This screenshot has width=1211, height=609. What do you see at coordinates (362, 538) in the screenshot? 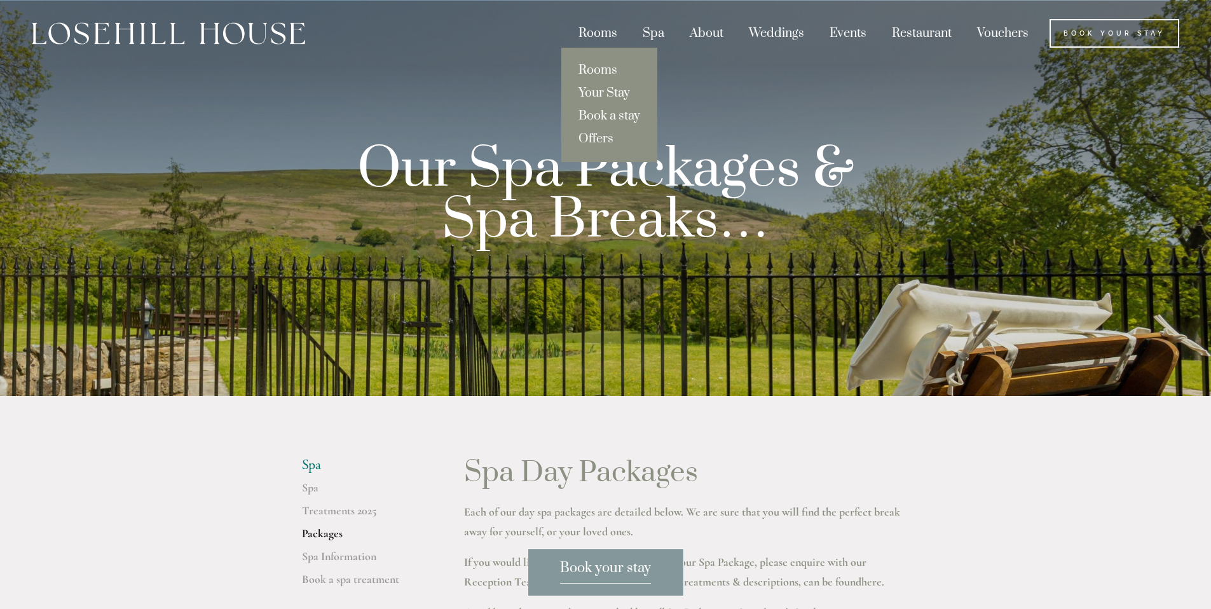
I see `a: Packages` at bounding box center [362, 538].